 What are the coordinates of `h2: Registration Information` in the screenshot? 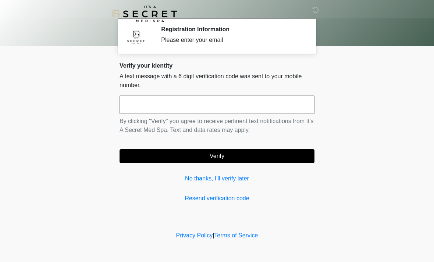 It's located at (232, 29).